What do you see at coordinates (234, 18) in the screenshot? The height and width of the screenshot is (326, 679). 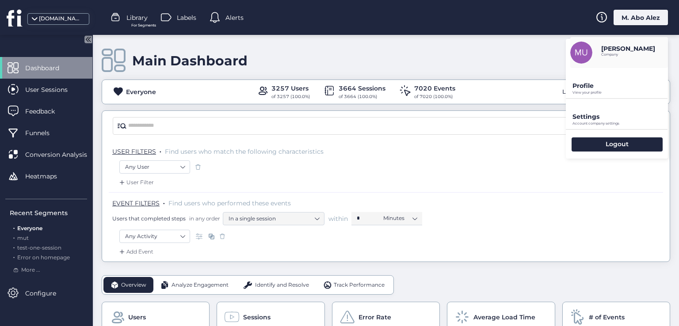 I see `span: Alerts` at bounding box center [234, 18].